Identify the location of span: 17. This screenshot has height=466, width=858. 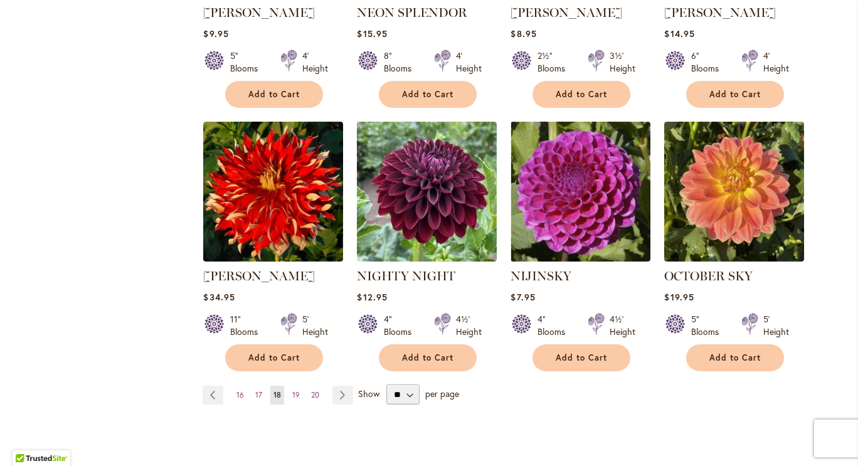
(258, 394).